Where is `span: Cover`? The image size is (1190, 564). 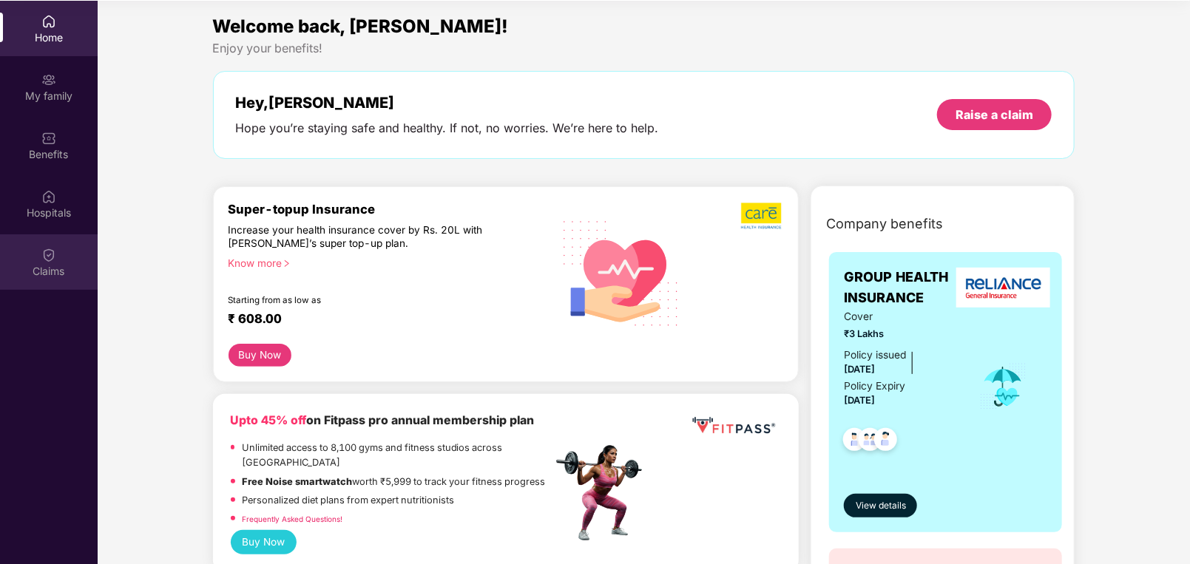
span: Cover is located at coordinates (901, 317).